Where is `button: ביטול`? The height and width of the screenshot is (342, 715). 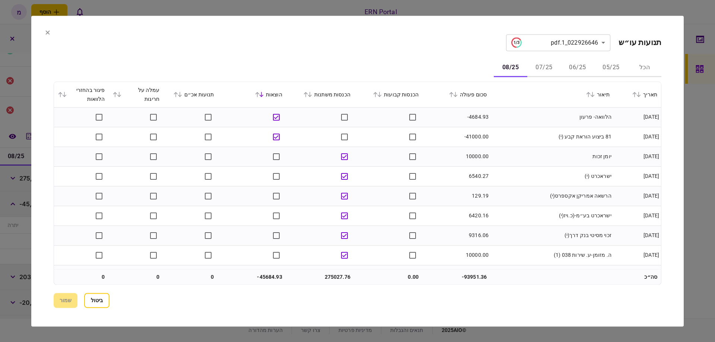
button: ביטול is located at coordinates (97, 301).